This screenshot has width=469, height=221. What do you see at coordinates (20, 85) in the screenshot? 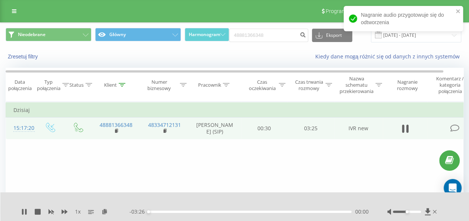
I see `div: Data połączenia` at bounding box center [20, 85].